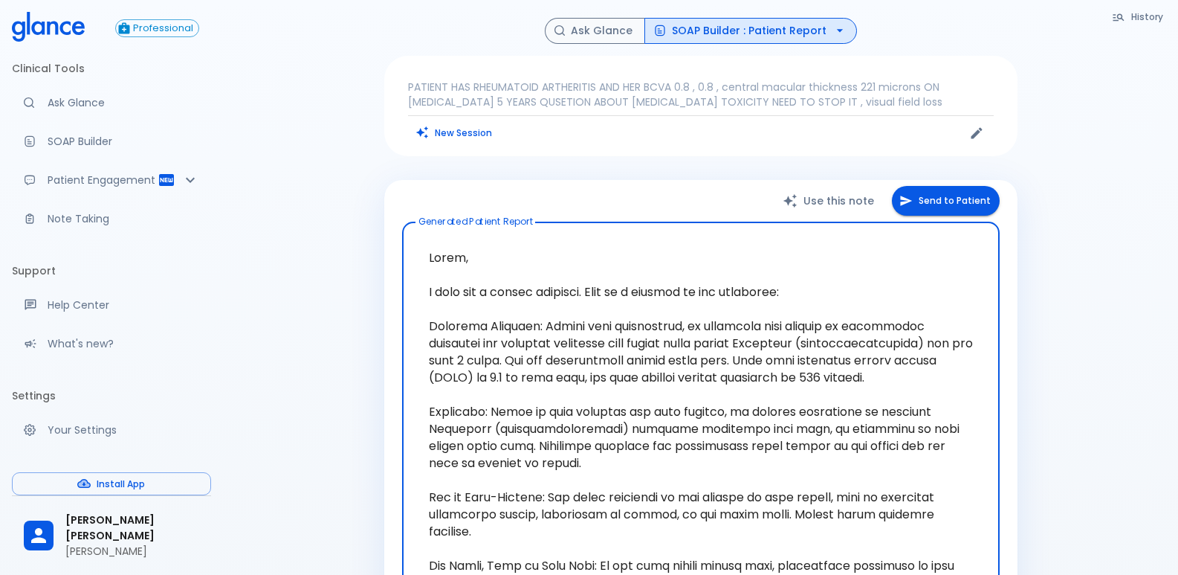 Image resolution: width=1178 pixels, height=575 pixels. I want to click on button: Send to Patient, so click(945, 201).